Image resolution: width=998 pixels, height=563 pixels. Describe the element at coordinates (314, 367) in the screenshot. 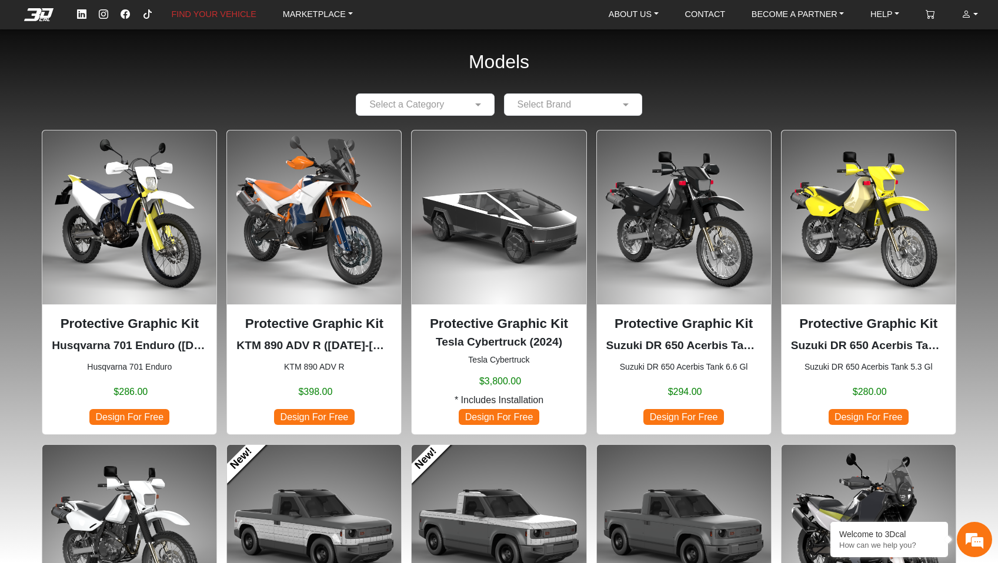

I see `small: KTM 890 ADV R` at that location.